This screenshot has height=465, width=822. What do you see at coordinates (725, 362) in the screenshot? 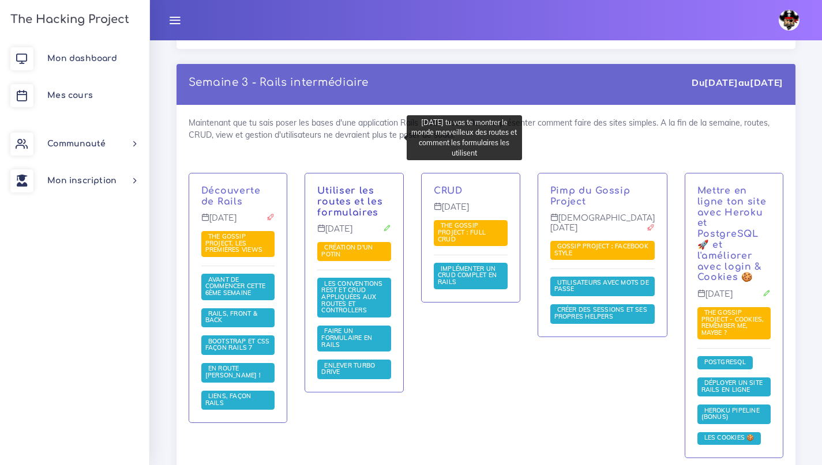
I see `span: PostgreSQL` at bounding box center [725, 362].